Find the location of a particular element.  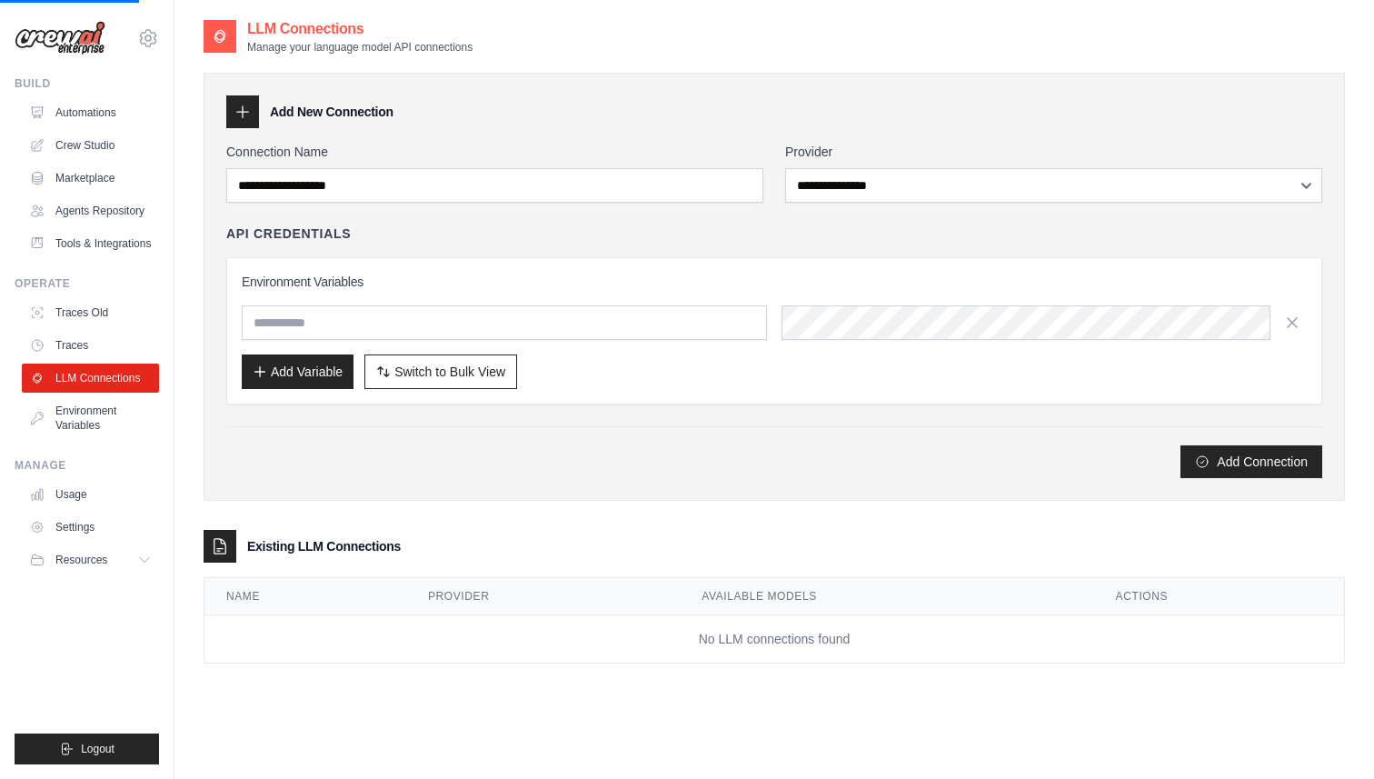

h3: Existing LLM Connections is located at coordinates (324, 546).